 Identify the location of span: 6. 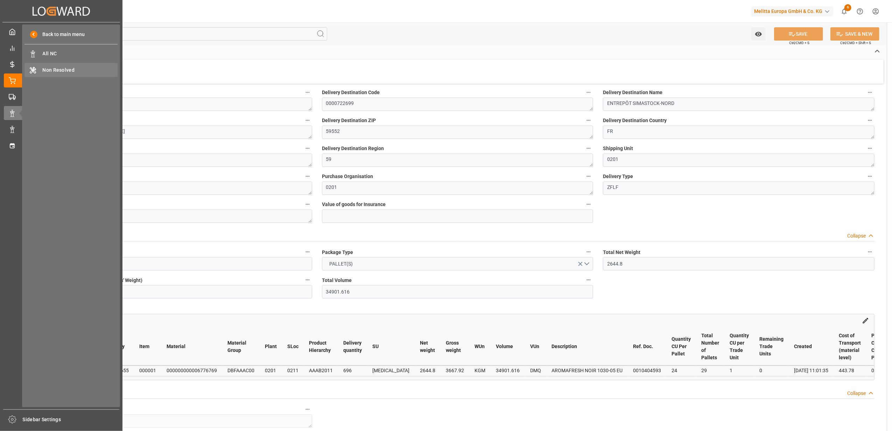
(848, 8).